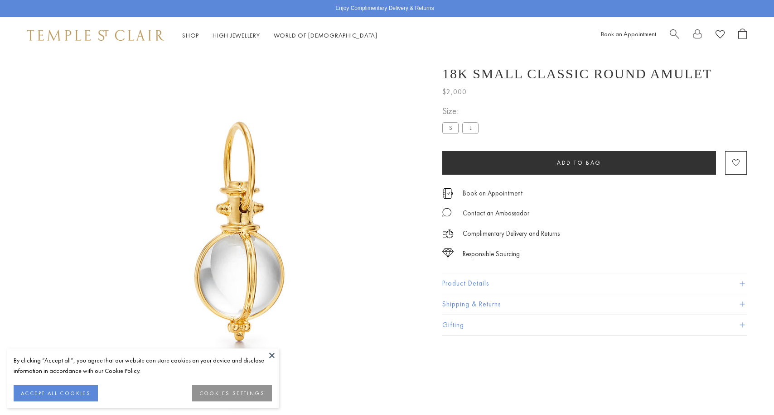  What do you see at coordinates (577, 74) in the screenshot?
I see `h1: 18K Small Classic Round Amulet` at bounding box center [577, 74].